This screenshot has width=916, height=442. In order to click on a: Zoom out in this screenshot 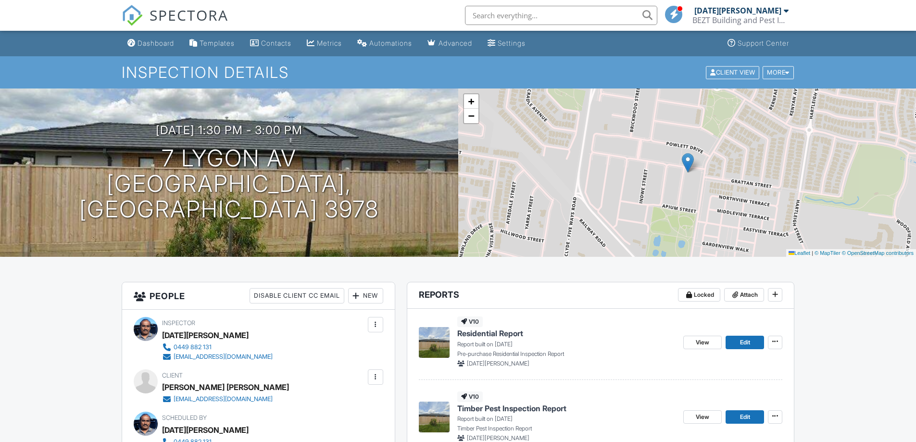, I will do `click(471, 116)`.